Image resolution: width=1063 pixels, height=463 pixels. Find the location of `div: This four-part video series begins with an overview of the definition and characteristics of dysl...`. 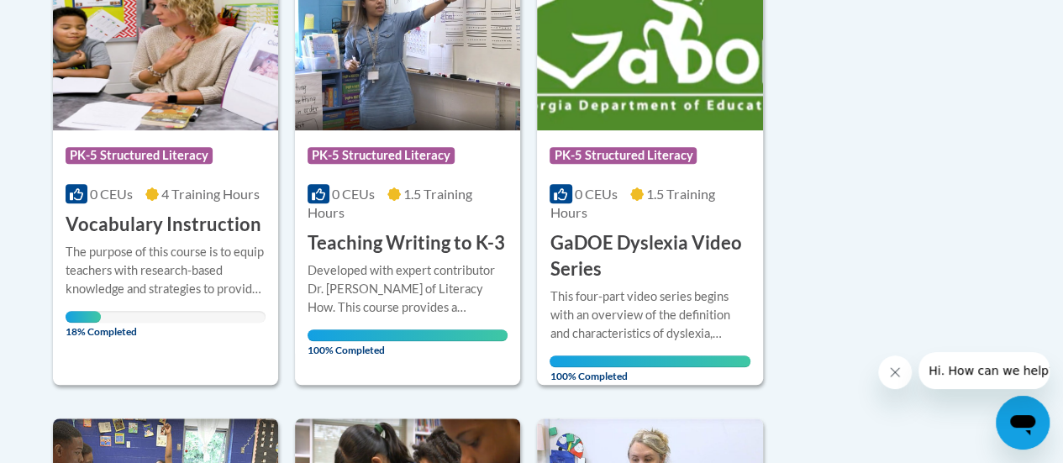

div: This four-part video series begins with an overview of the definition and characteristics of dysl... is located at coordinates (650, 315).